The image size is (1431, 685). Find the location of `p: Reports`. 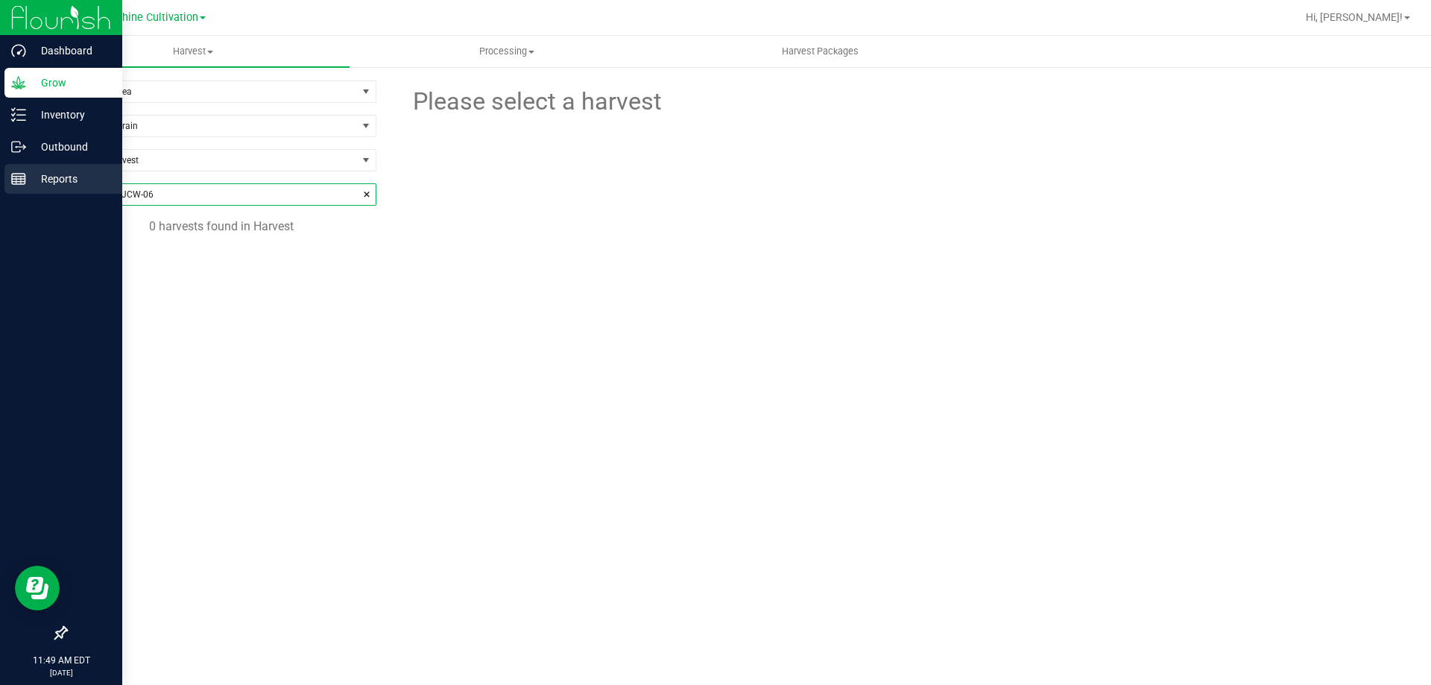

p: Reports is located at coordinates (71, 179).